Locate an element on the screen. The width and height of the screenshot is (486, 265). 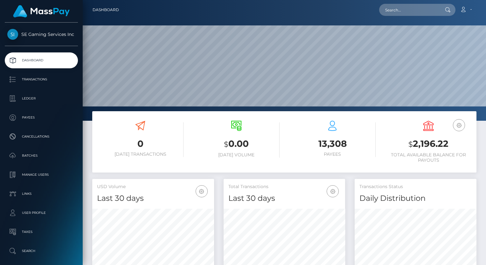
h5: Transactions Status is located at coordinates (415, 187).